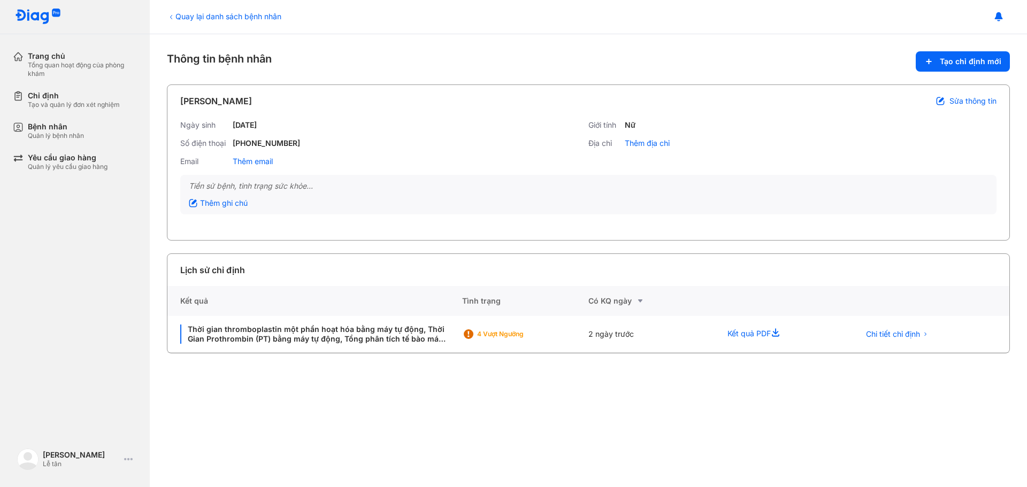 This screenshot has width=1027, height=487. Describe the element at coordinates (604, 143) in the screenshot. I see `div: Địa chỉ` at that location.